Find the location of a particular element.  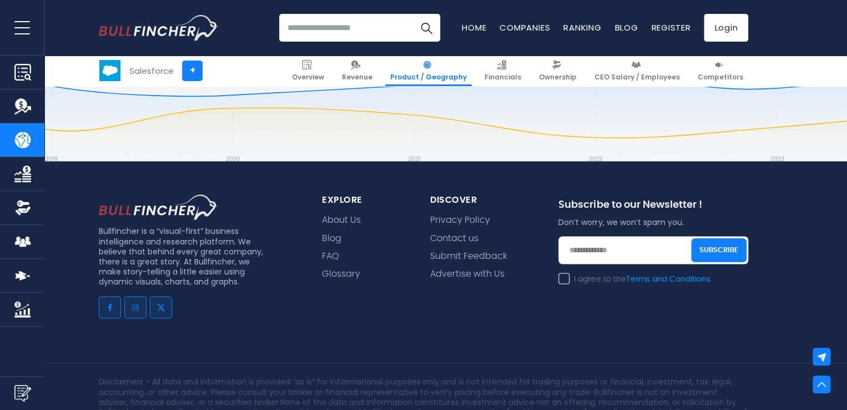

img: footer logo is located at coordinates (158, 207).